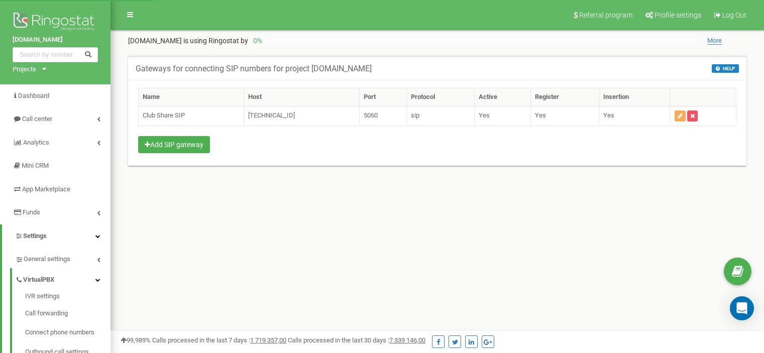 The height and width of the screenshot is (353, 764). What do you see at coordinates (503, 97) in the screenshot?
I see `th: Active` at bounding box center [503, 97].